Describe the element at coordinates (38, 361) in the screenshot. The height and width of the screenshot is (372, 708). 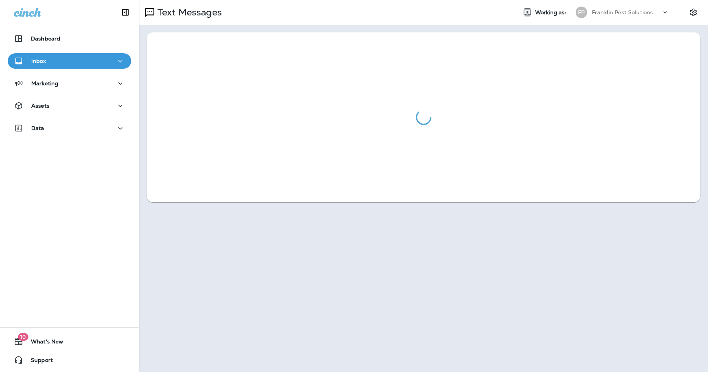
I see `span: Support` at that location.